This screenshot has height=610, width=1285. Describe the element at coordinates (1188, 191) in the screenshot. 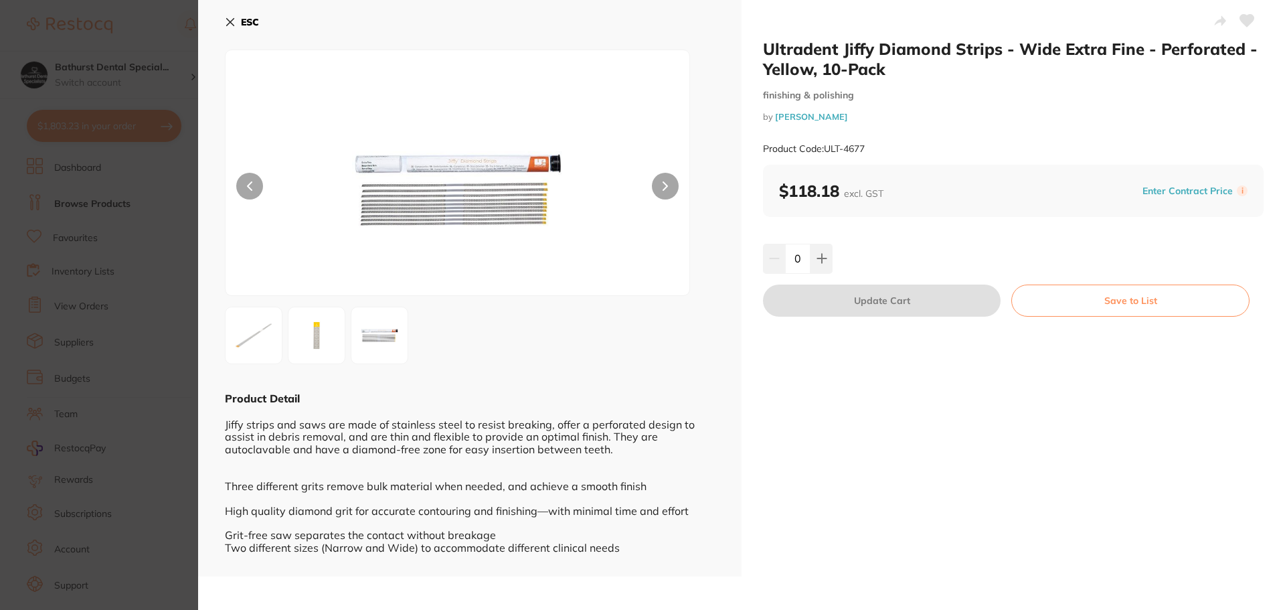

I see `button: Enter Contract Price` at that location.